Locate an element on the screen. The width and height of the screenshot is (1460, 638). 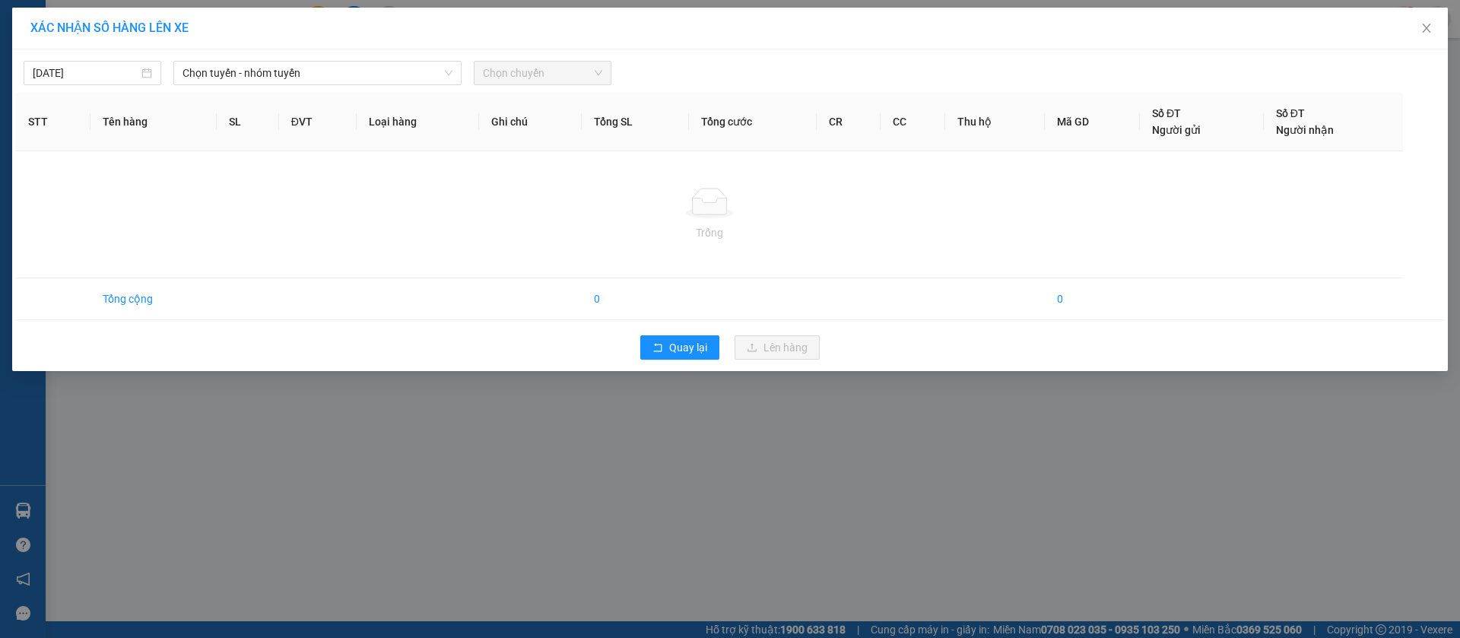
span: Chọn chuyến is located at coordinates (542, 73).